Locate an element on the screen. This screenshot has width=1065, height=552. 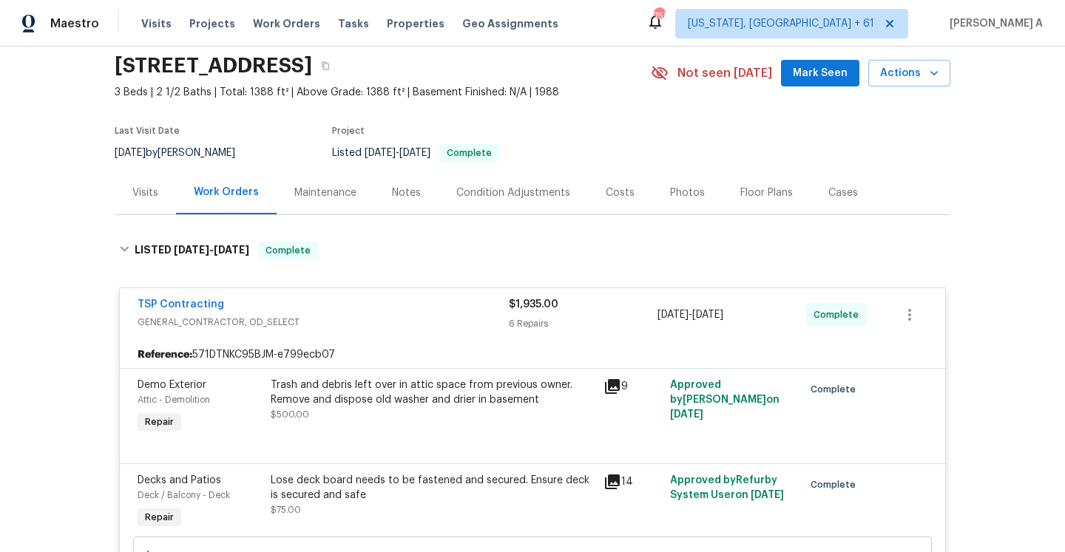
span: Listed is located at coordinates (416, 153).